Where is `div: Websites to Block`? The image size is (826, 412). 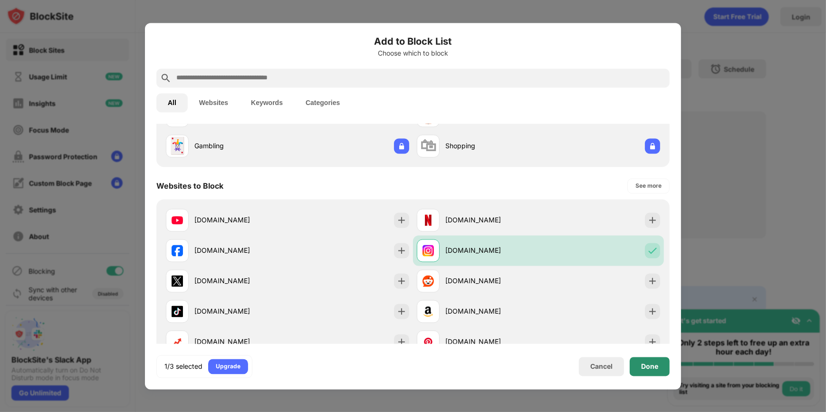
div: Websites to Block is located at coordinates (190, 186).